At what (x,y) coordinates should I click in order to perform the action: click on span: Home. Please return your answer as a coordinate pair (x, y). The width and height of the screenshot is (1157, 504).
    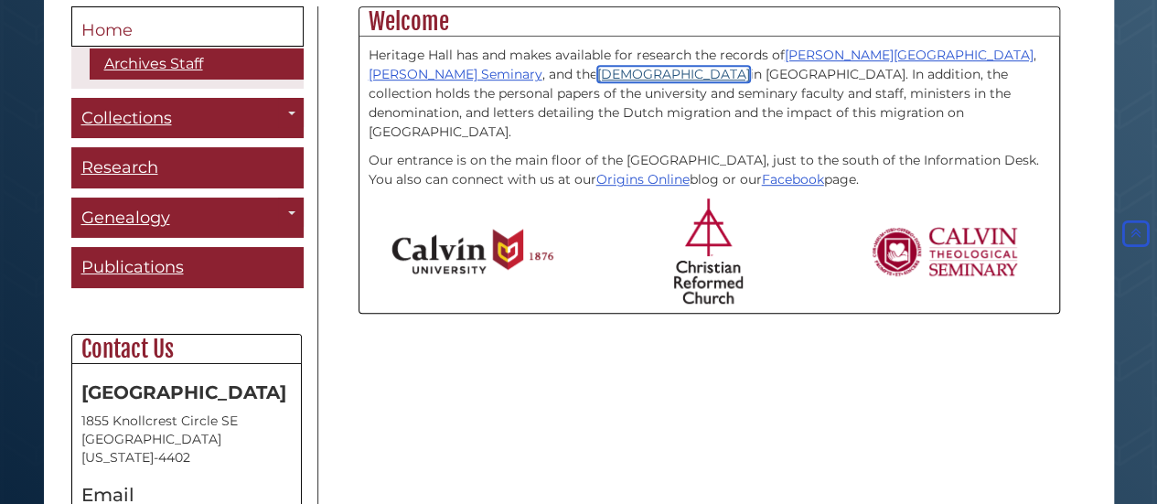
    Looking at the image, I should click on (107, 30).